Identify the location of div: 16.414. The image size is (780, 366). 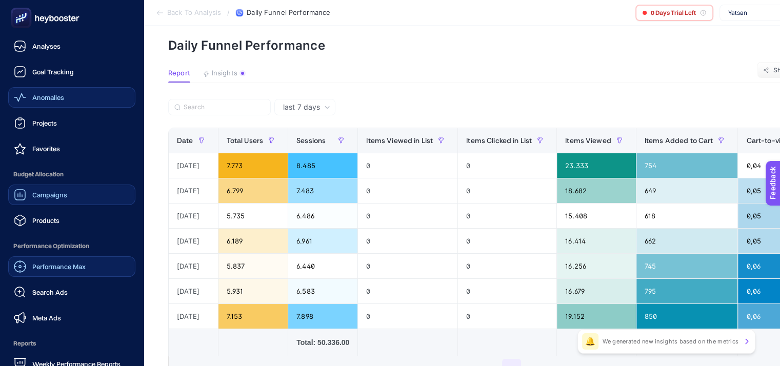
(597, 241).